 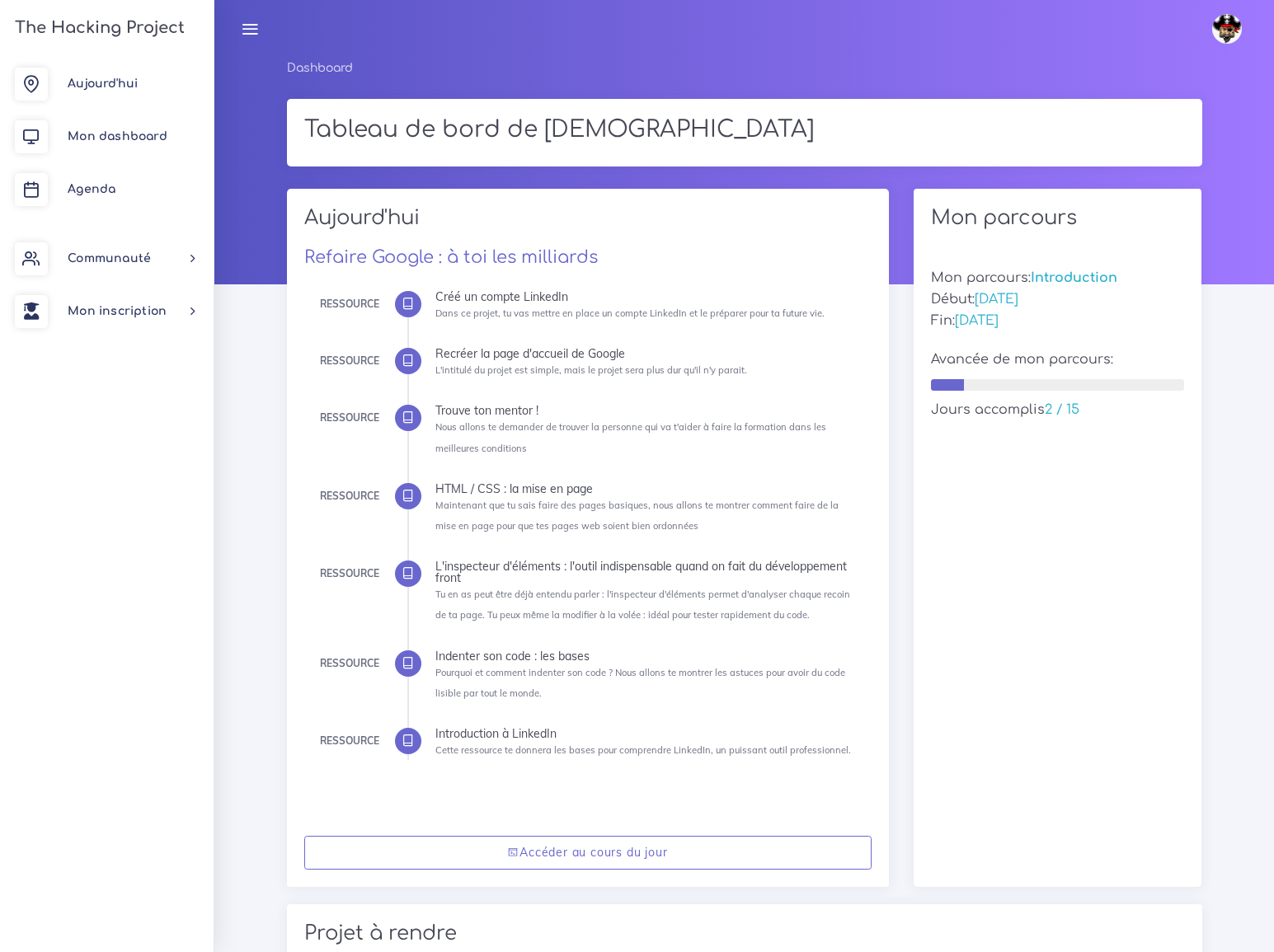 What do you see at coordinates (1058, 299) in the screenshot?
I see `h5: Début:` at bounding box center [1058, 299].